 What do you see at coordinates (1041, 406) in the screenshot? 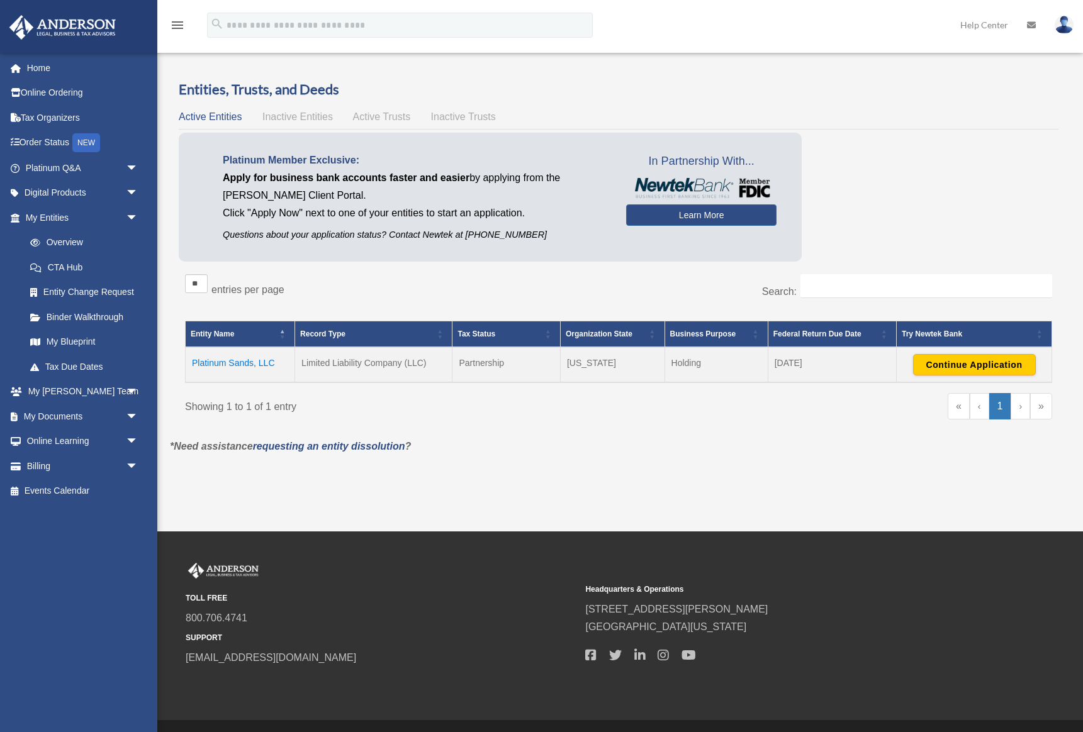
I see `a: Last` at bounding box center [1041, 406].